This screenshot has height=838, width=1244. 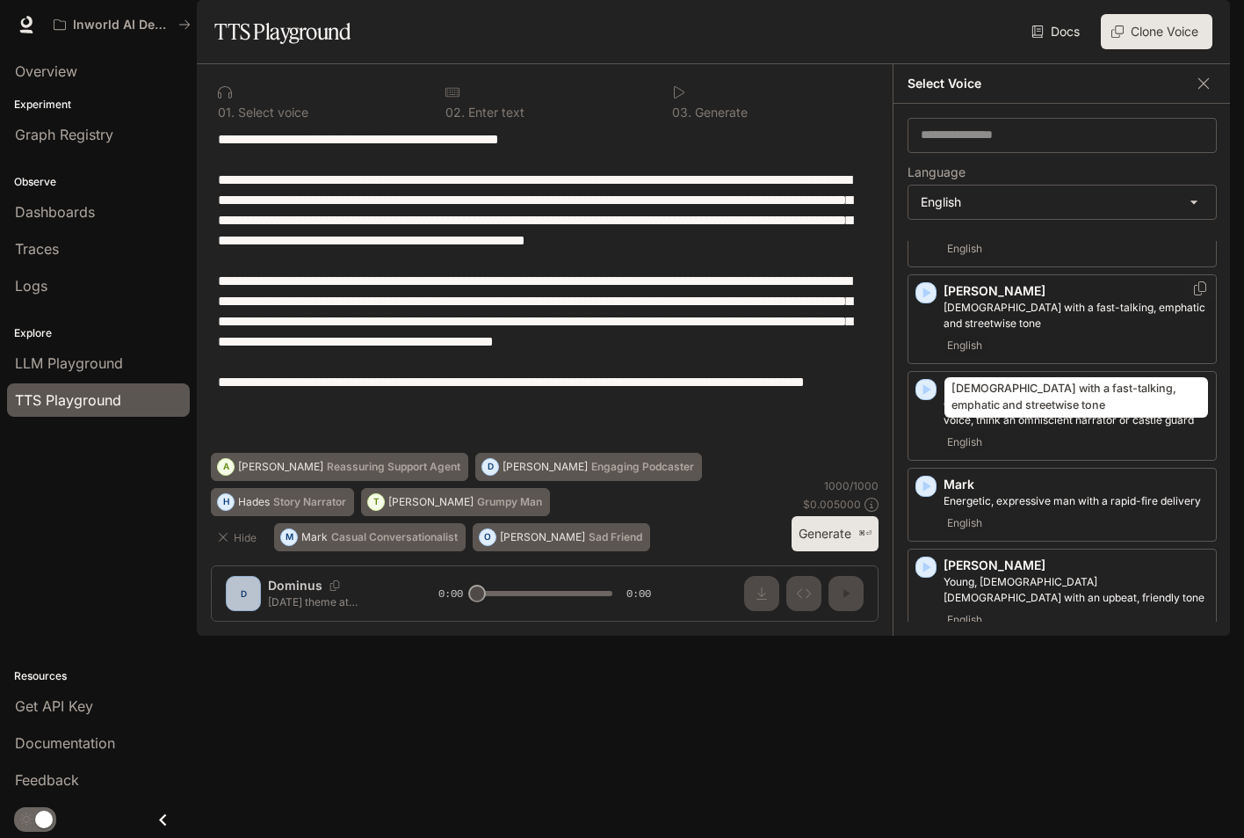 What do you see at coordinates (272, 112) in the screenshot?
I see `p: Select voice` at bounding box center [272, 112].